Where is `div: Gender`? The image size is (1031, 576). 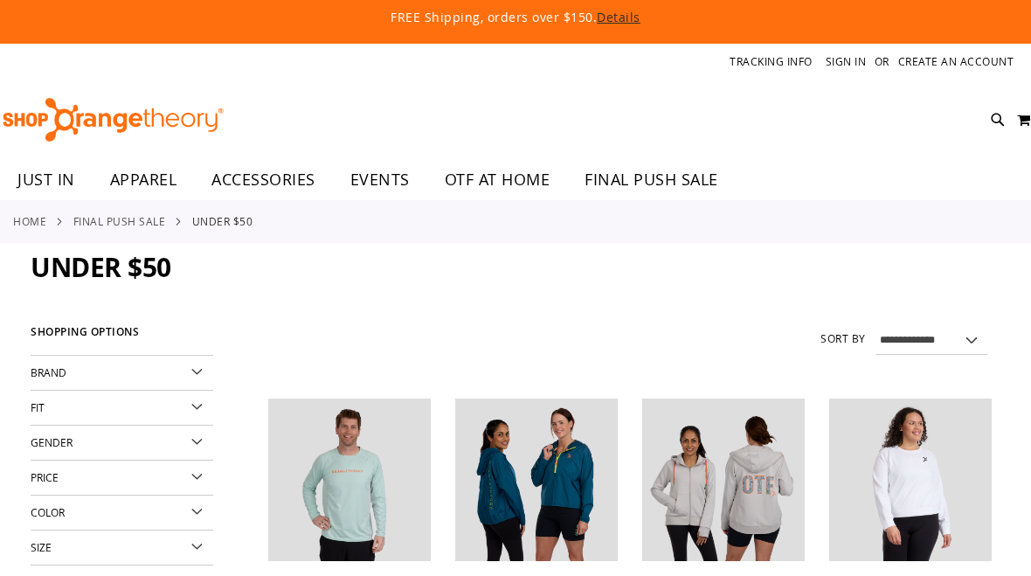
div: Gender is located at coordinates (121, 443).